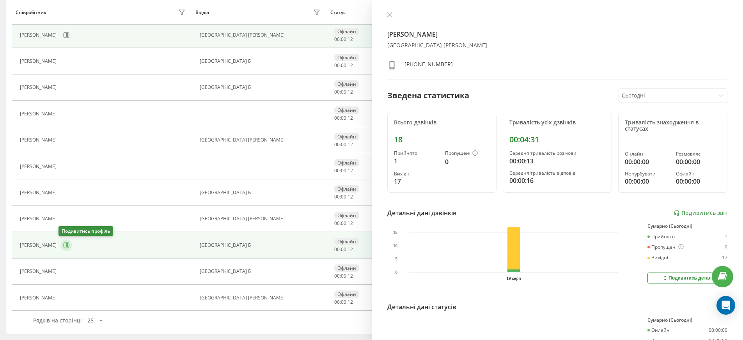  I want to click on div: 25, so click(91, 321).